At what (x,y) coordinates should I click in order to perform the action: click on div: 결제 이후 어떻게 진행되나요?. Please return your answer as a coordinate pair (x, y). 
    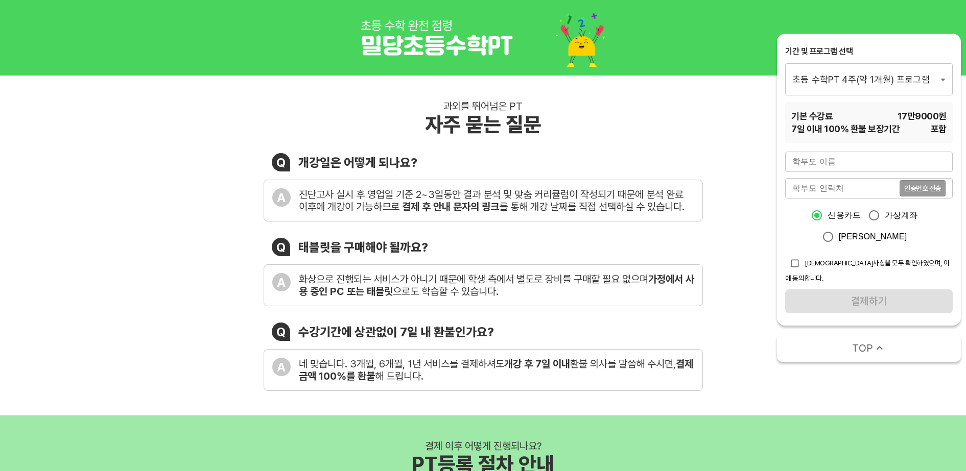
    Looking at the image, I should click on (483, 446).